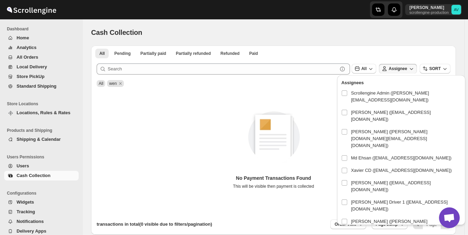  What do you see at coordinates (401, 83) in the screenshot?
I see `h2: Assignees` at bounding box center [401, 83].